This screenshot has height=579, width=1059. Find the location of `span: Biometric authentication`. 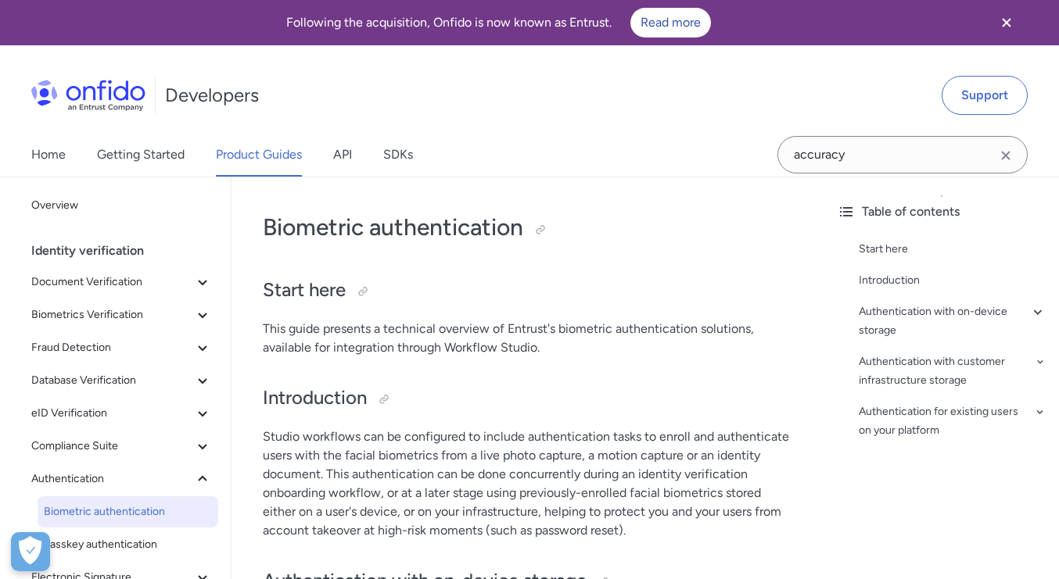

span: Biometric authentication is located at coordinates (127, 512).